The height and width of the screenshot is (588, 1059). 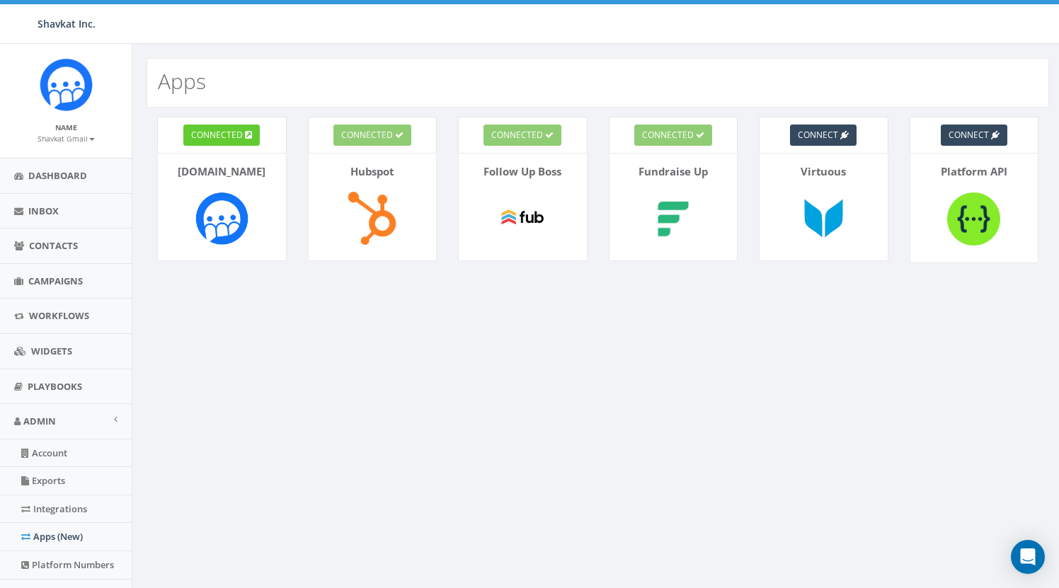 What do you see at coordinates (55, 281) in the screenshot?
I see `span: Campaigns` at bounding box center [55, 281].